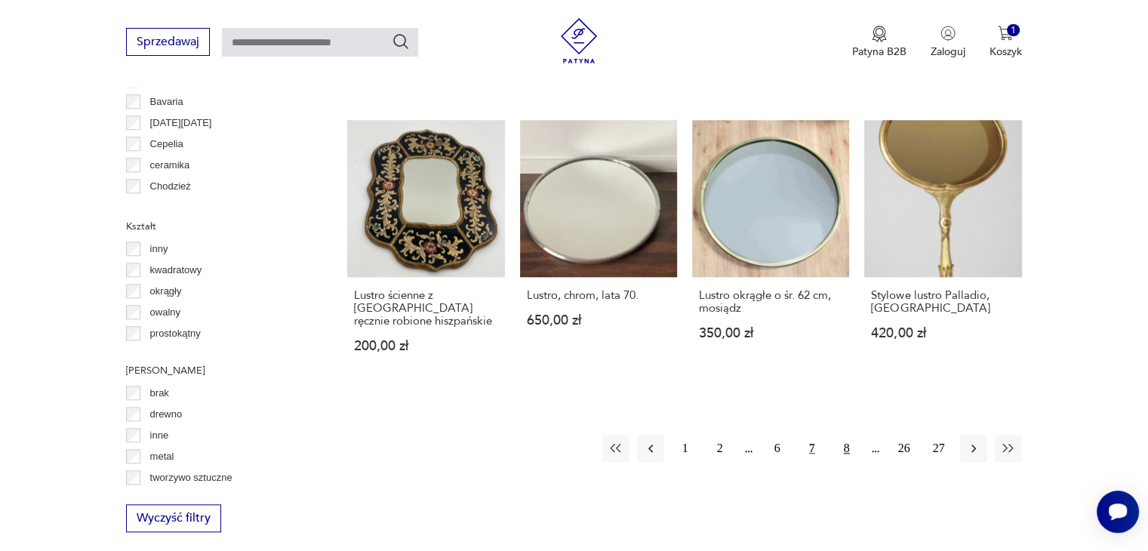  Describe the element at coordinates (948, 51) in the screenshot. I see `p: Zaloguj` at that location.